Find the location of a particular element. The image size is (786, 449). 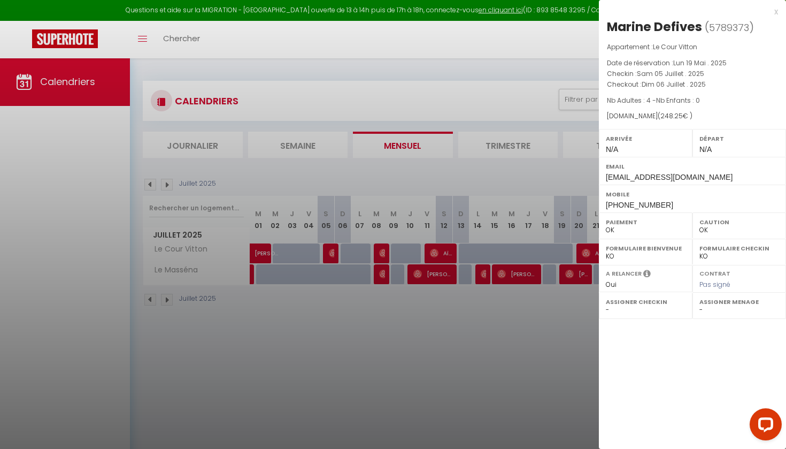

label: Mobile is located at coordinates (693, 194).